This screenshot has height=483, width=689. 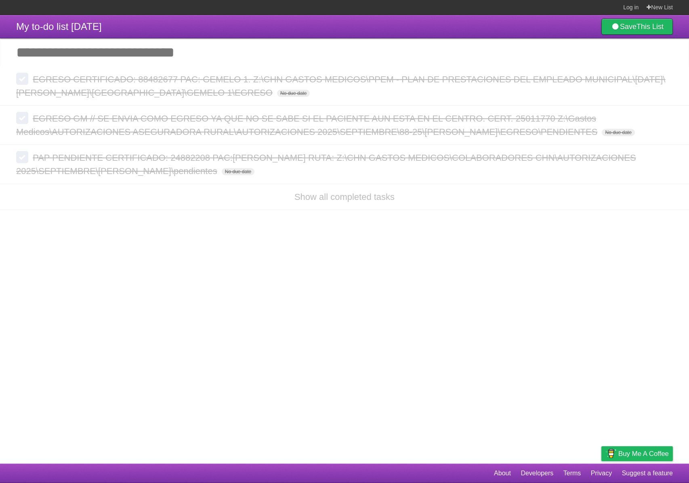 I want to click on span: EGRESO GM // SE ENVIA COMO EGRESO YA QUE NO SE SABE SI EL PACIENTE AUN ESTA EN EL CENTRO. CERT. 2..., so click(x=308, y=125).